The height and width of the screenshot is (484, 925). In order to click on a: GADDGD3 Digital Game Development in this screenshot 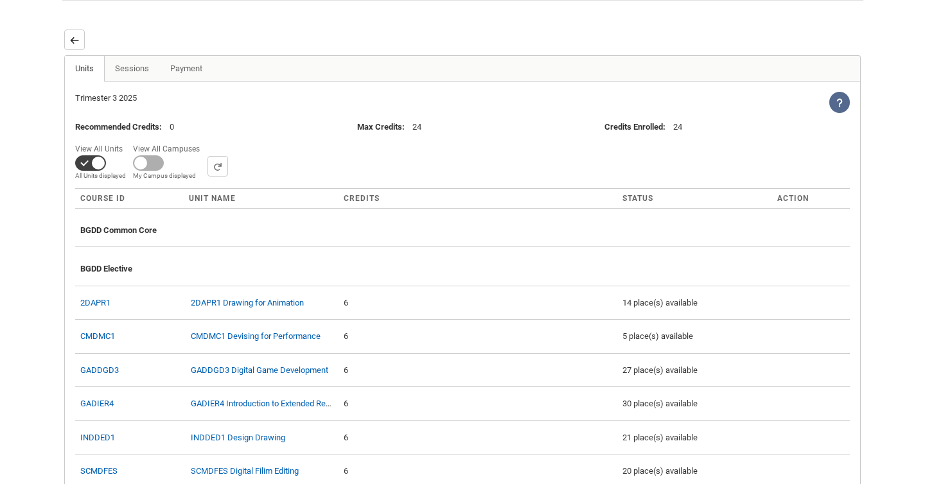, I will do `click(259, 370)`.